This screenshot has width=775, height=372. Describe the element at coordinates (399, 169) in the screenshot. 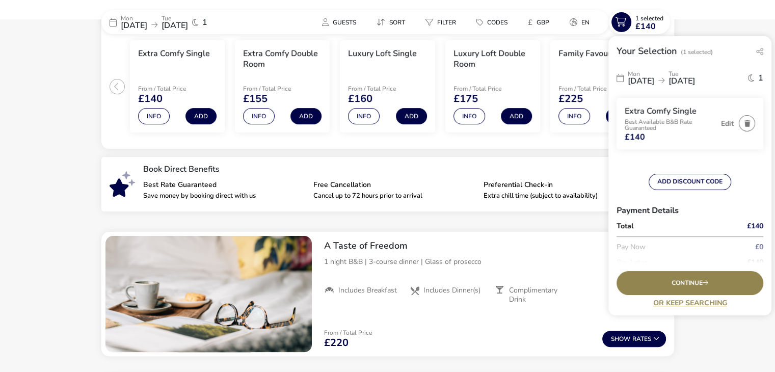

I see `p: Book Direct Benefits` at that location.